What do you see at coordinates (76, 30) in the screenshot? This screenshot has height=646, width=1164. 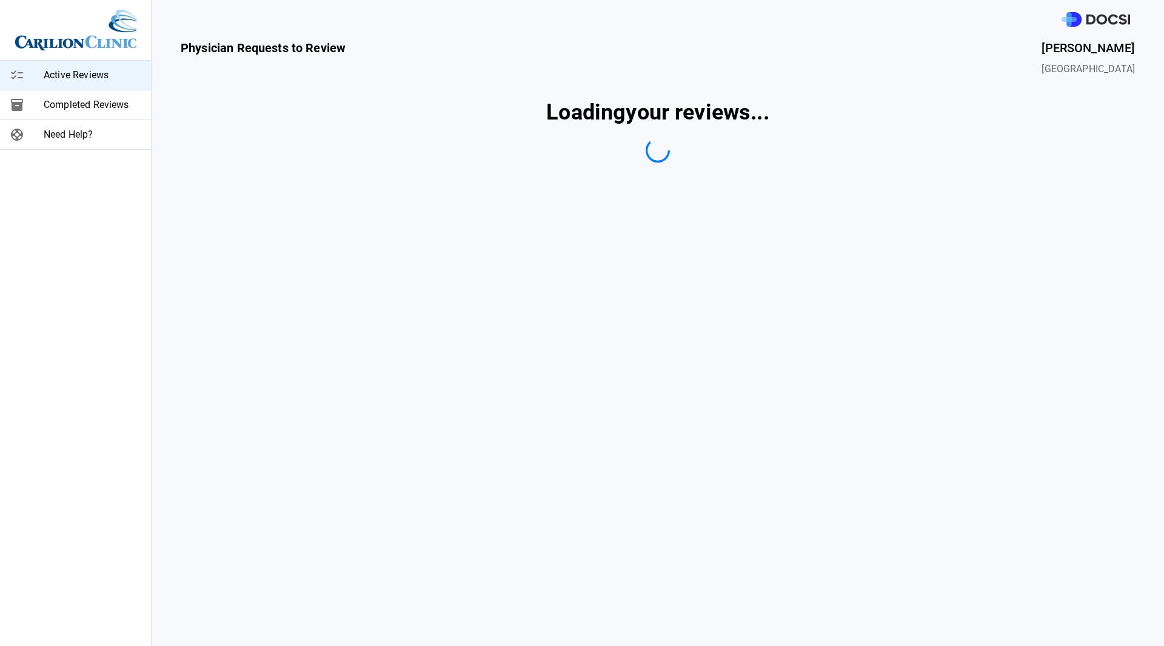 I see `img: Site Logo` at bounding box center [76, 30].